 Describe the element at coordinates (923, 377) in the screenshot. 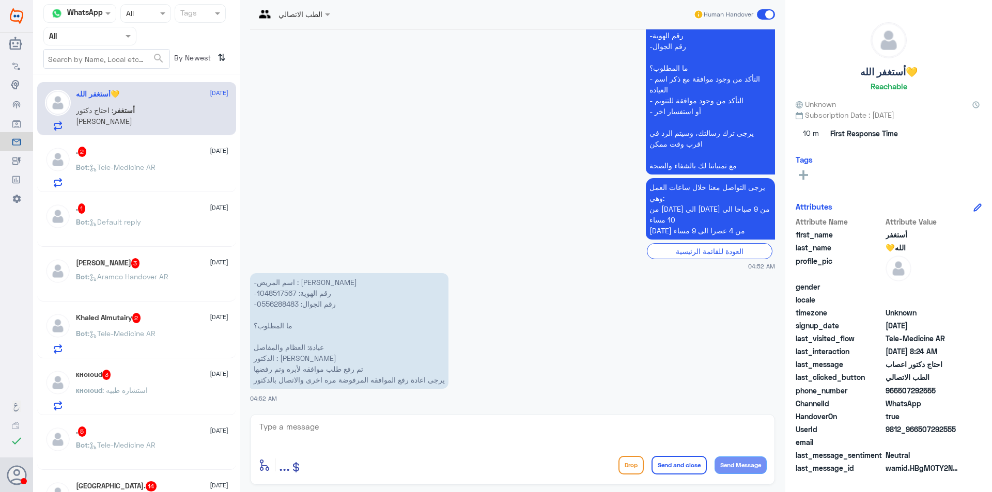

I see `span: الطب الاتصالي` at that location.